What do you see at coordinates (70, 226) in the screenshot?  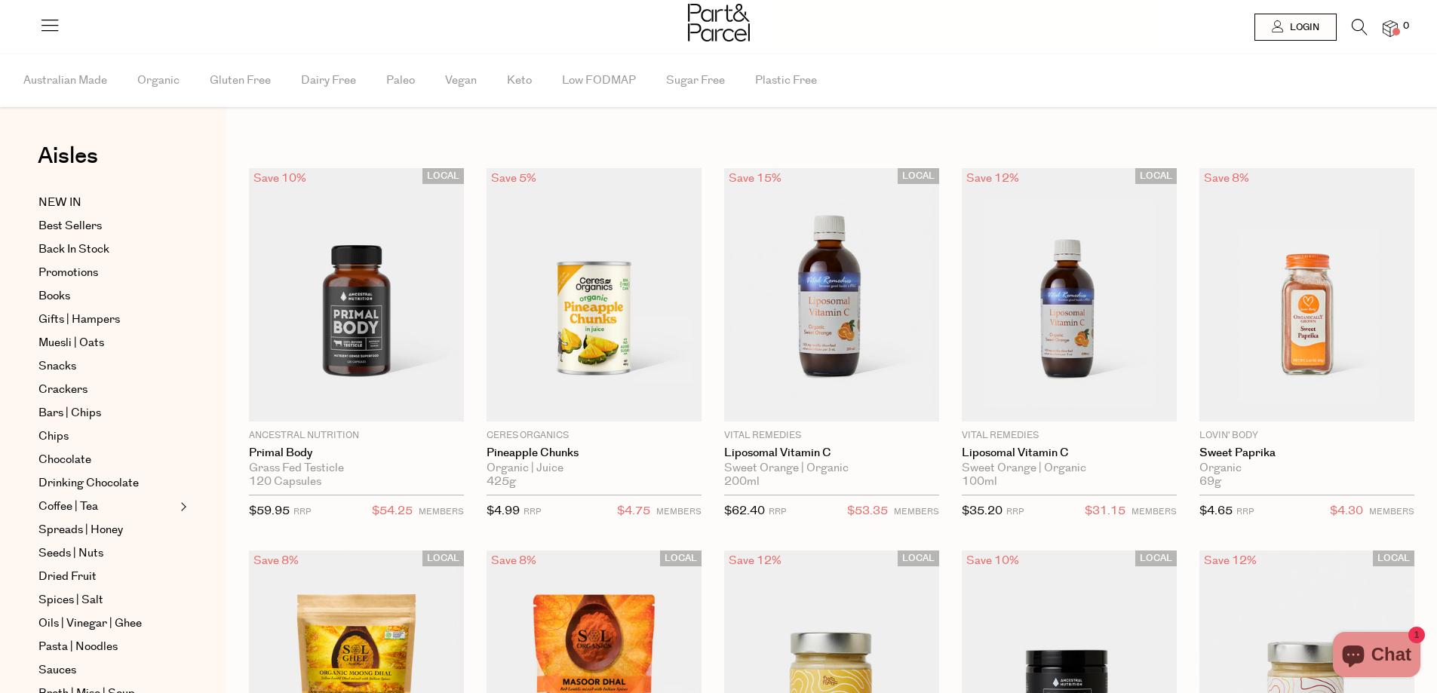 I see `span: Best Sellers` at bounding box center [70, 226].